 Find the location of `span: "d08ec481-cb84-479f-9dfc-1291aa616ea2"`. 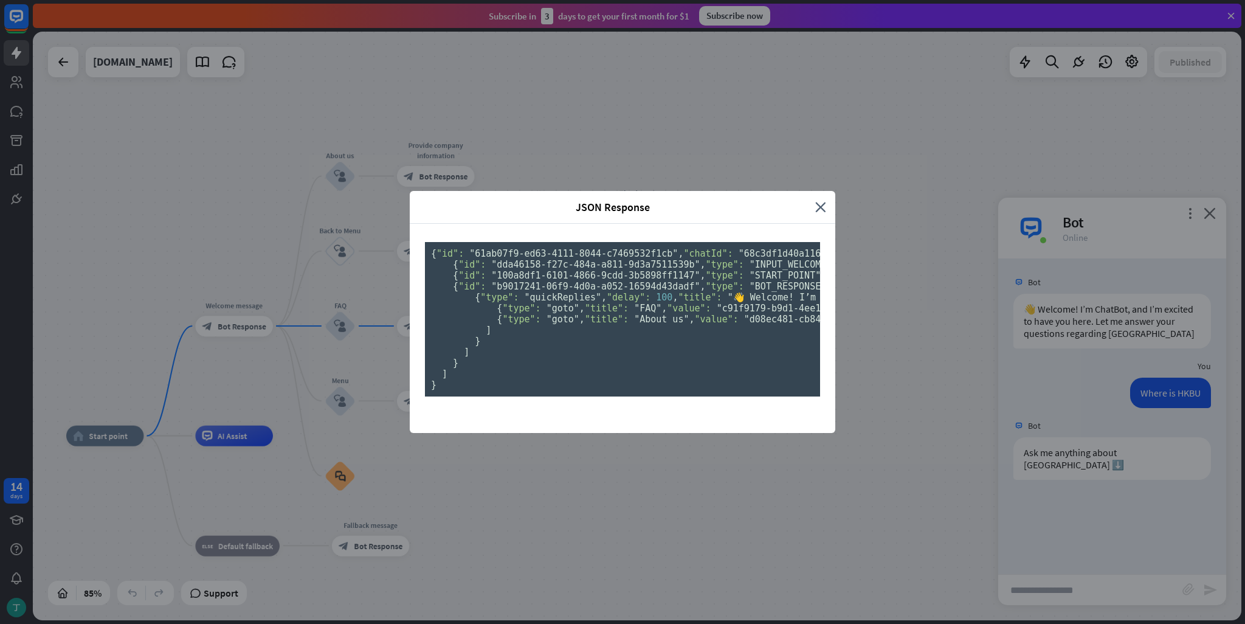

span: "d08ec481-cb84-479f-9dfc-1291aa616ea2" is located at coordinates (848, 319).